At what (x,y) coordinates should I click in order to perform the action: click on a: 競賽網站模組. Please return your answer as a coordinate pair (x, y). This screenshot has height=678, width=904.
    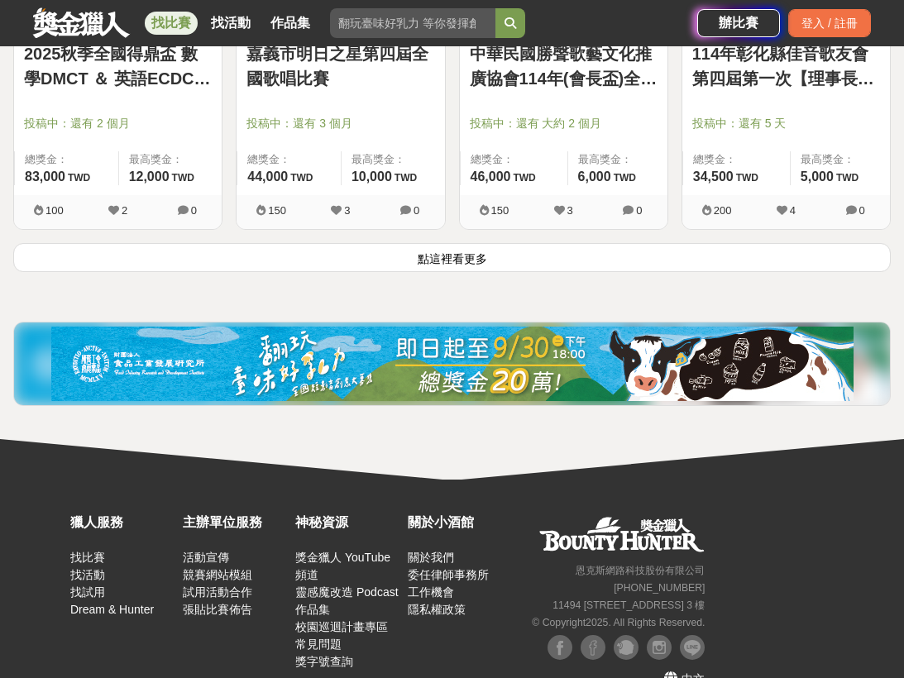
    Looking at the image, I should click on (218, 575).